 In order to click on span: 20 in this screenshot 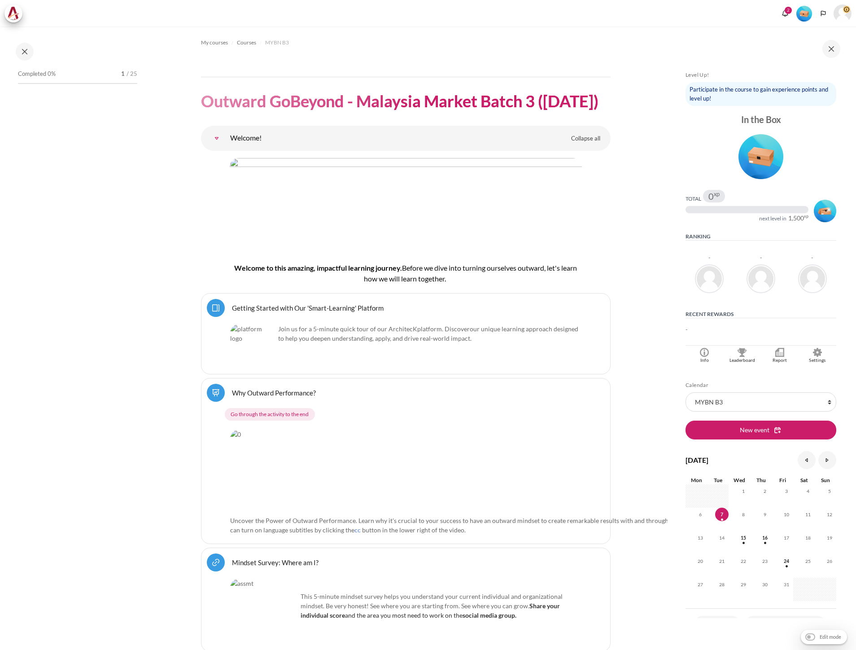, I will do `click(701, 561)`.